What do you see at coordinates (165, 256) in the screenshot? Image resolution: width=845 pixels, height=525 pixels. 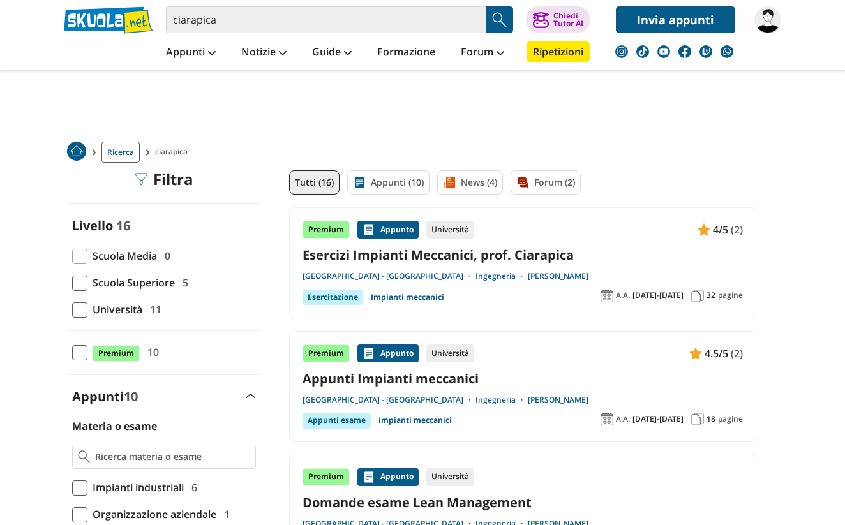 I see `span: 0` at bounding box center [165, 256].